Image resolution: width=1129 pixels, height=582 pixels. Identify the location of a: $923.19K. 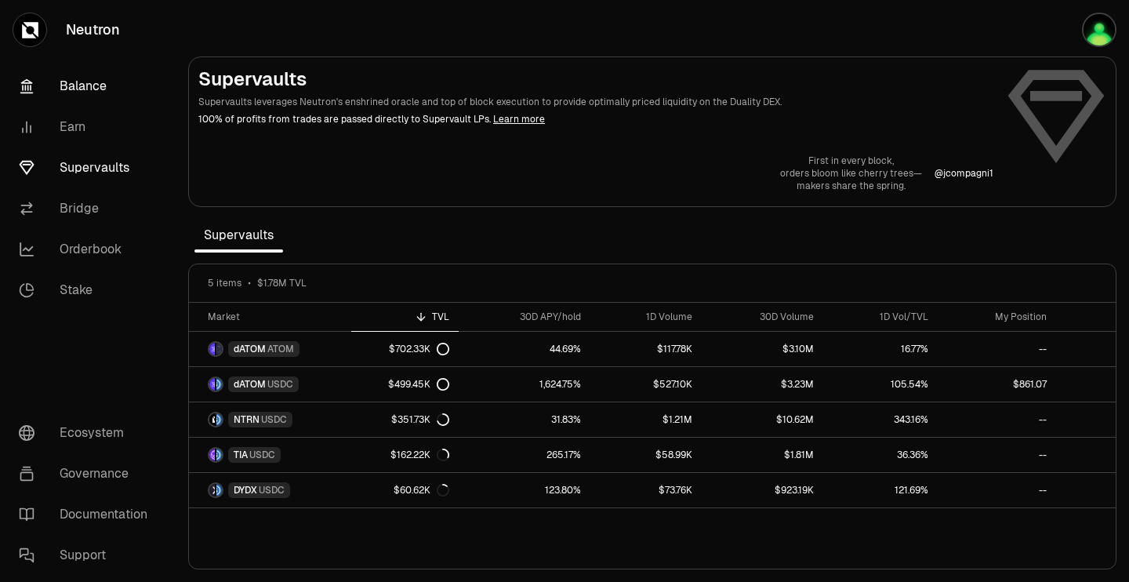
(762, 490).